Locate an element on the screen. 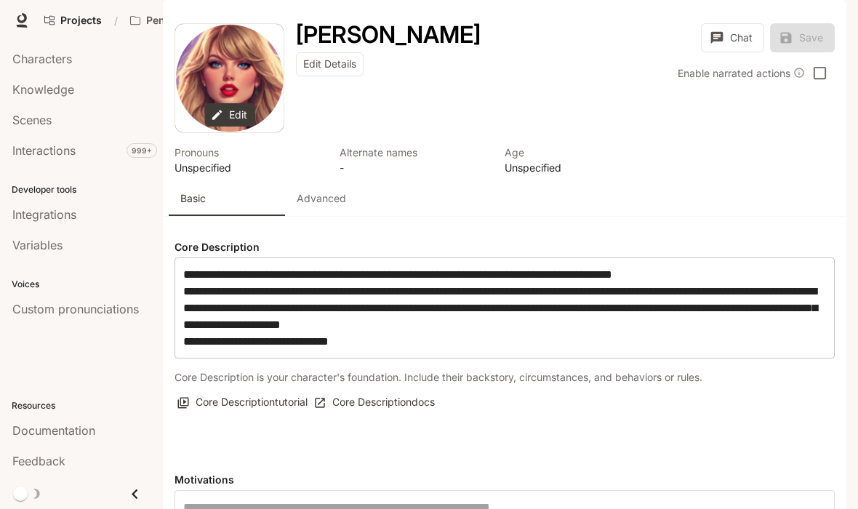 The image size is (858, 509). p: Age is located at coordinates (578, 152).